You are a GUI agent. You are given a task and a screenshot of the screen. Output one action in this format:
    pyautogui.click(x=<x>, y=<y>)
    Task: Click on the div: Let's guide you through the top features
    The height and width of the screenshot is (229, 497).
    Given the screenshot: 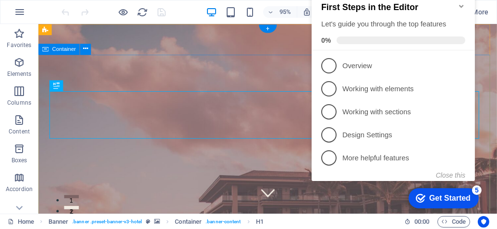 What is the action you would take?
    pyautogui.click(x=85, y=45)
    